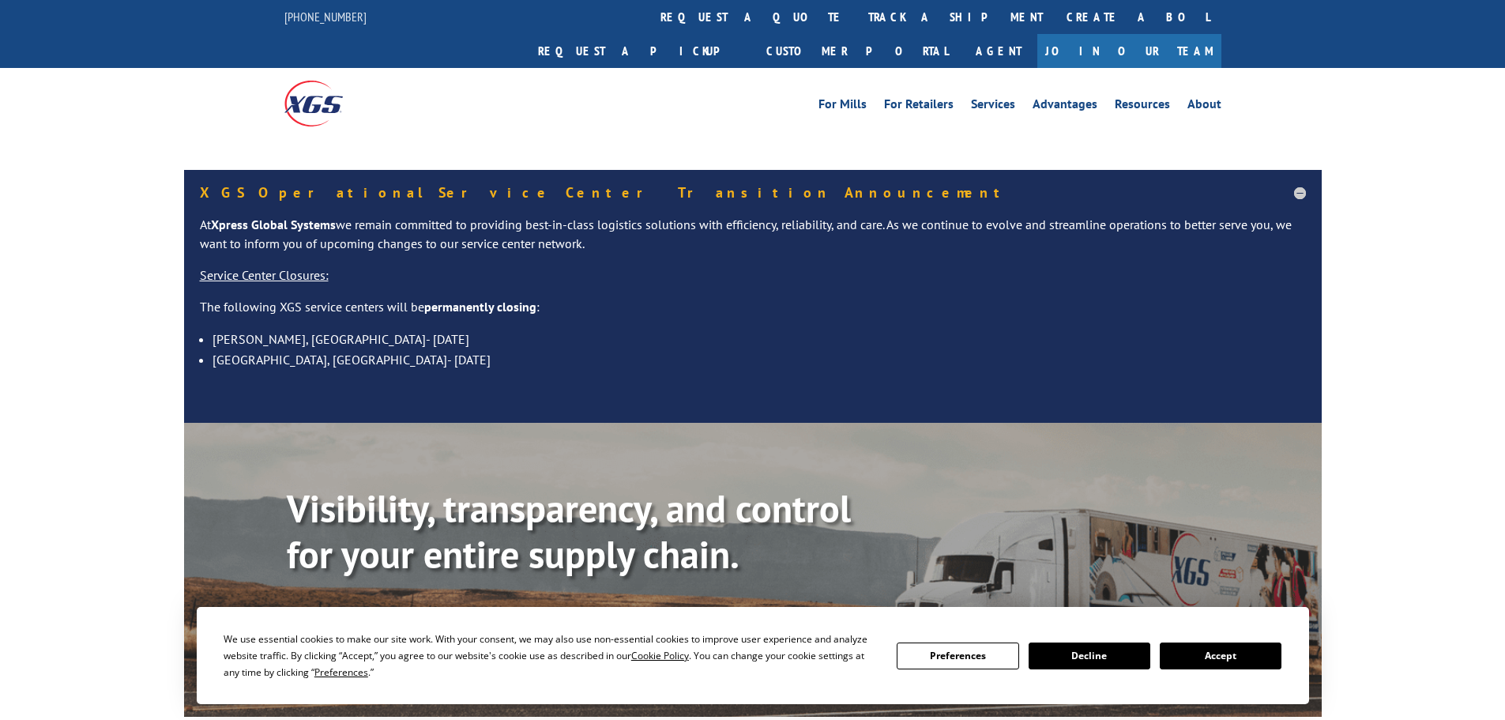  What do you see at coordinates (1204, 107) in the screenshot?
I see `a: About` at bounding box center [1204, 107].